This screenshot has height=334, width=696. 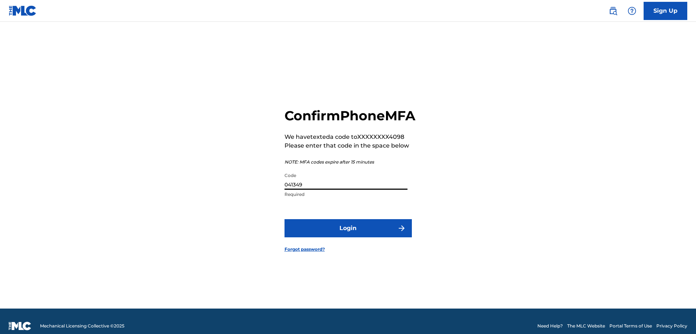 I want to click on a: Forgot password?, so click(x=304, y=250).